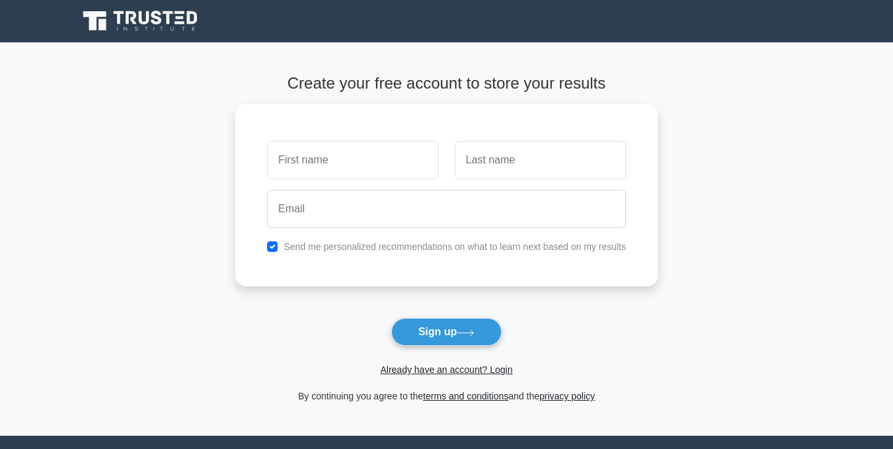 This screenshot has width=893, height=449. What do you see at coordinates (567, 396) in the screenshot?
I see `a: privacy policy` at bounding box center [567, 396].